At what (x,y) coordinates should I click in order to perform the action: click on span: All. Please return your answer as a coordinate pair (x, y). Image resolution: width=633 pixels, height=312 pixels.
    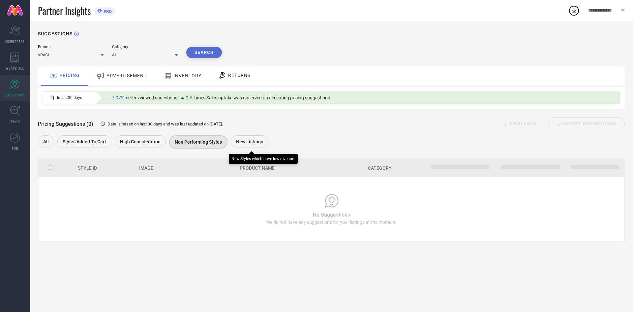
    Looking at the image, I should click on (46, 141).